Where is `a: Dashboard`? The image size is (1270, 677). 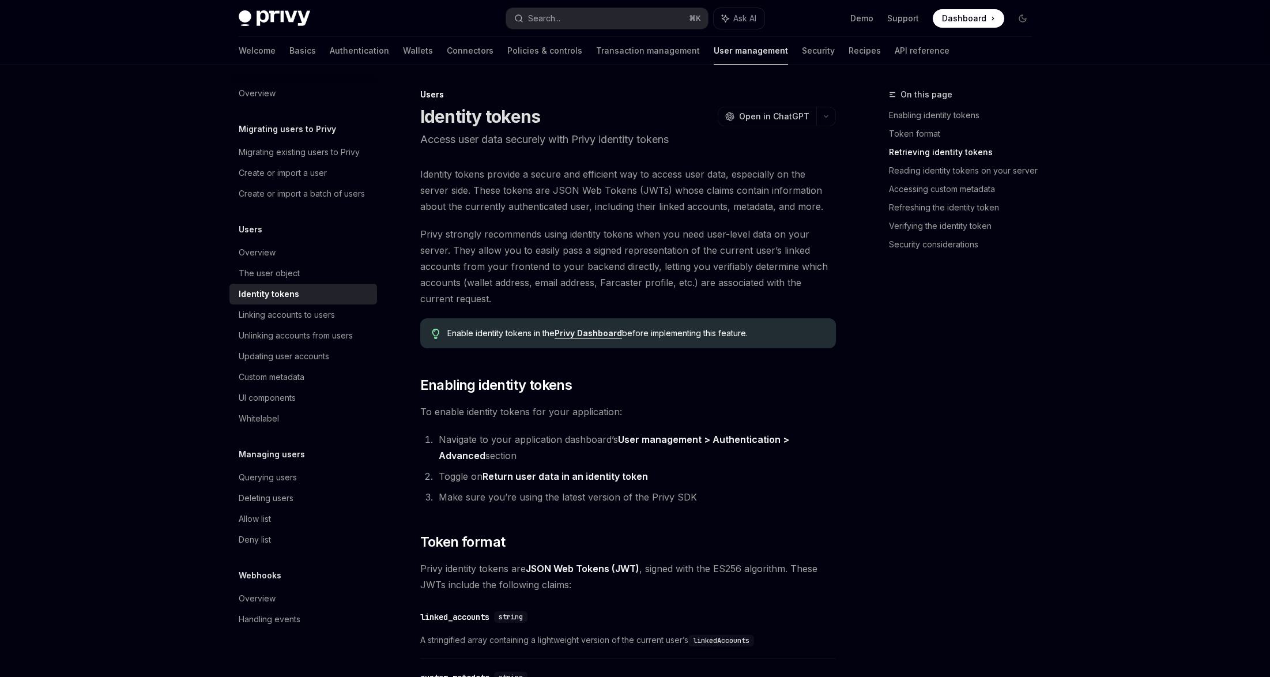 a: Dashboard is located at coordinates (968, 18).